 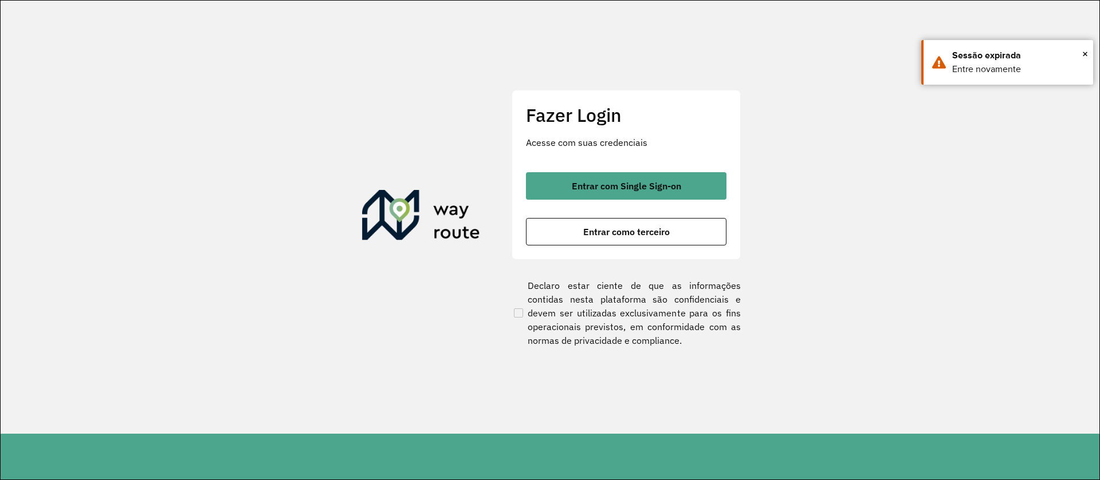 What do you see at coordinates (1085, 54) in the screenshot?
I see `button: Close` at bounding box center [1085, 54].